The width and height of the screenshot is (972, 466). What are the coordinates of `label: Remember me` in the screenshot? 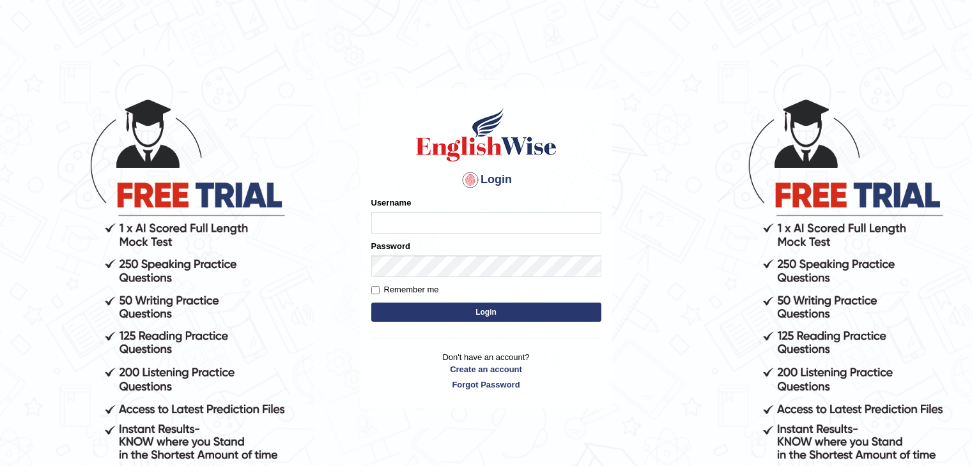 It's located at (405, 290).